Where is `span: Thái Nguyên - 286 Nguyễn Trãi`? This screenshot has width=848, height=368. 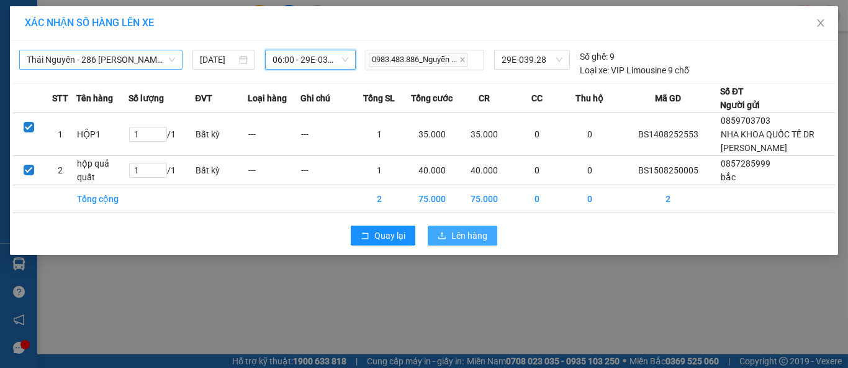 span: Thái Nguyên - 286 Nguyễn Trãi is located at coordinates (101, 60).